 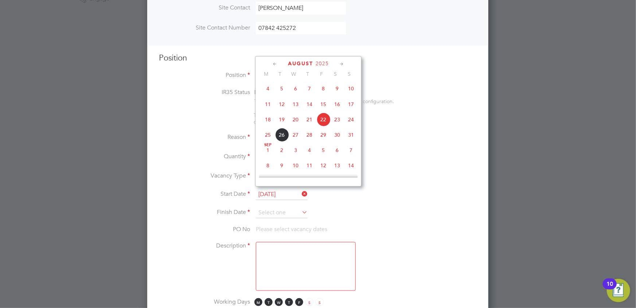 What do you see at coordinates (205, 156) in the screenshot?
I see `label: Quantity` at bounding box center [205, 156].